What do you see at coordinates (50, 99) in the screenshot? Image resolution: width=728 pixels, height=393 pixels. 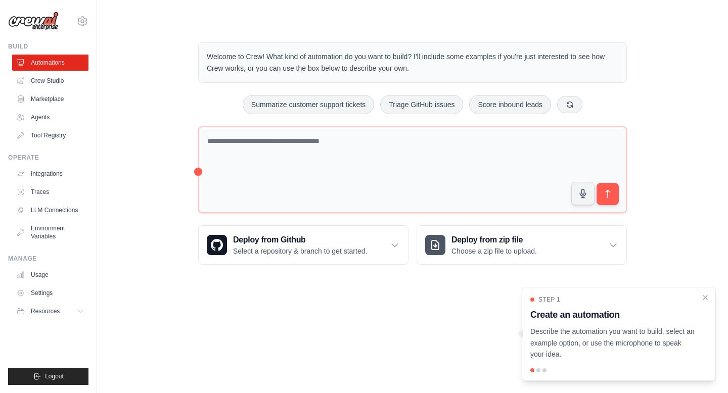 I see `a: Marketplace` at bounding box center [50, 99].